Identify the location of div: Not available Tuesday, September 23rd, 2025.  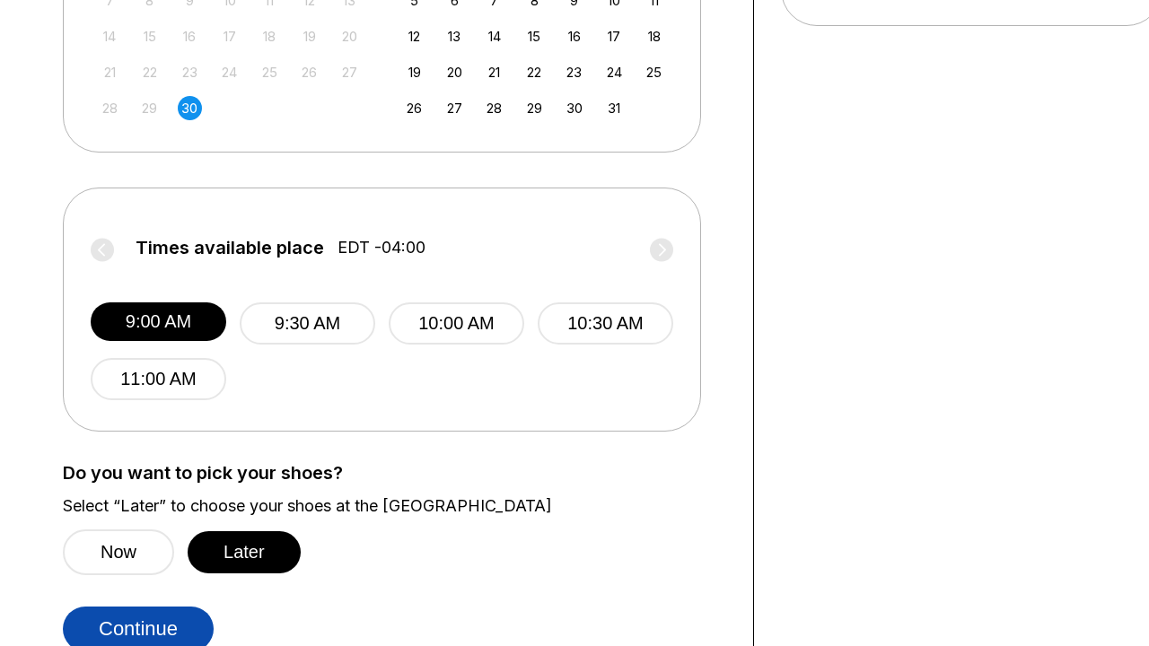
(189, 72).